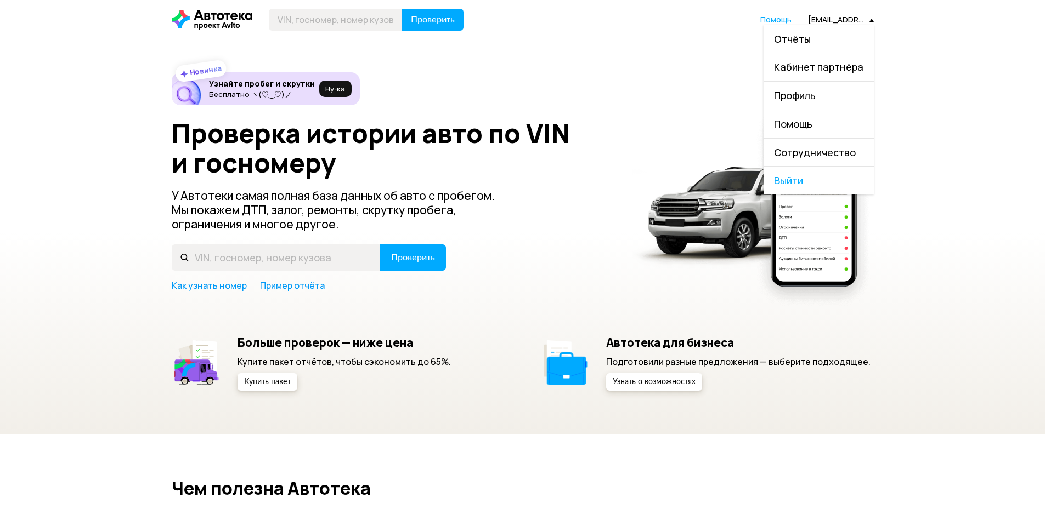  Describe the element at coordinates (818, 180) in the screenshot. I see `span: Выйти` at that location.